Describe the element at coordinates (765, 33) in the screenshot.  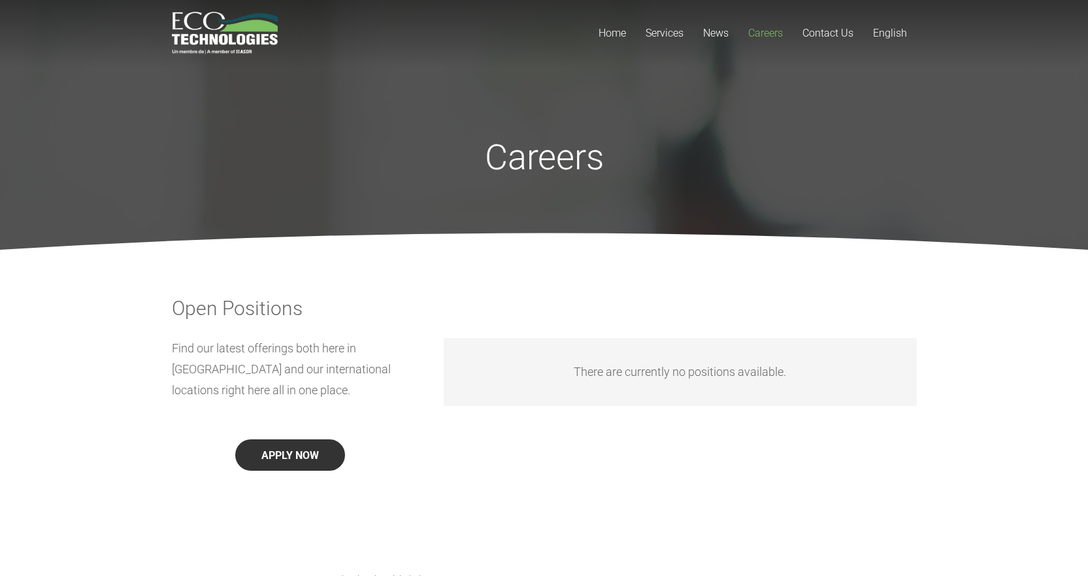
I see `span: Careers` at that location.